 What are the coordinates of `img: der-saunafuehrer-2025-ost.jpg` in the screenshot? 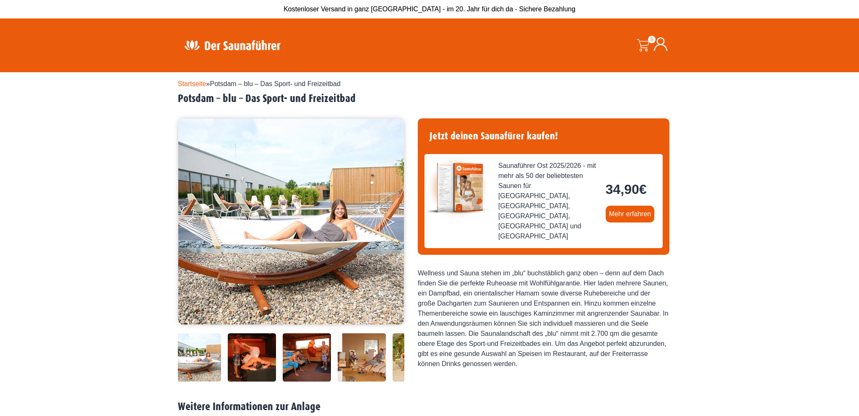 It's located at (458, 187).